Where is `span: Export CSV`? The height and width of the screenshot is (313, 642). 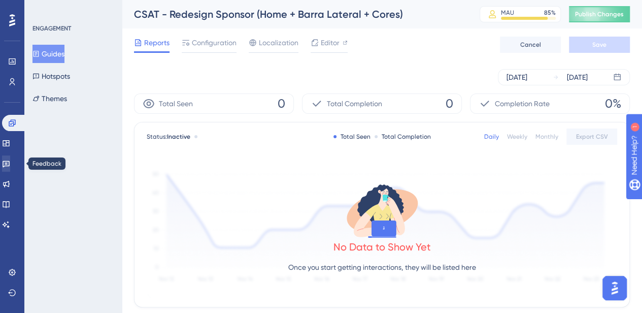 span: Export CSV is located at coordinates (592, 137).